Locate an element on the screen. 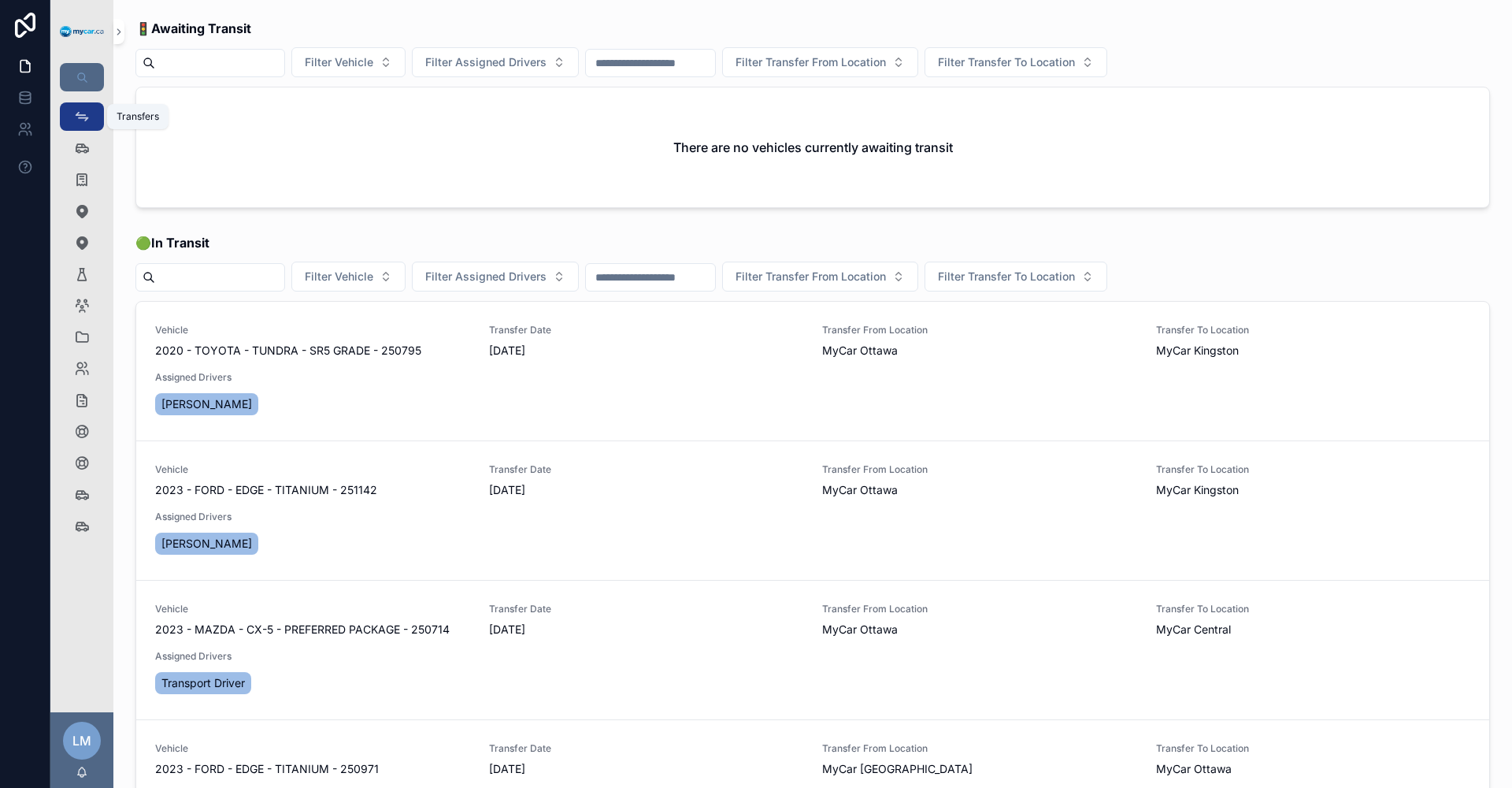 This screenshot has width=1512, height=788. img: App logo is located at coordinates (82, 32).